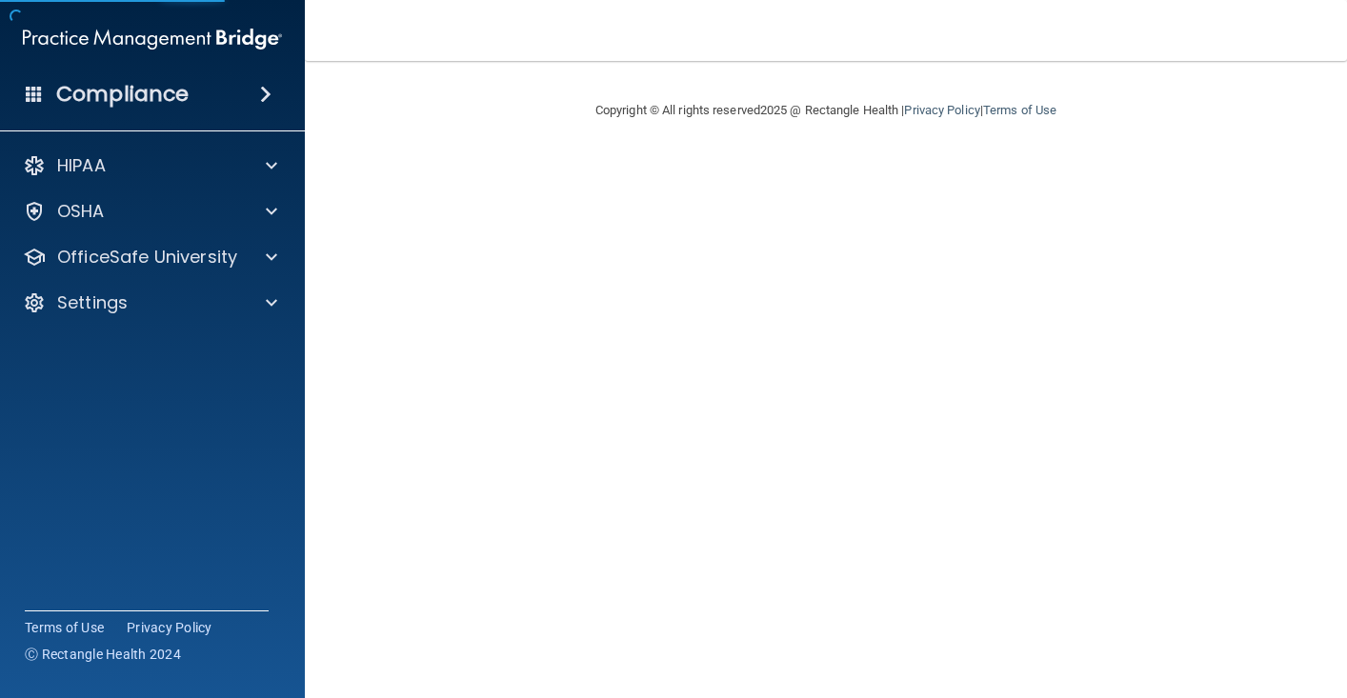 This screenshot has width=1347, height=698. I want to click on p: OSHA, so click(81, 211).